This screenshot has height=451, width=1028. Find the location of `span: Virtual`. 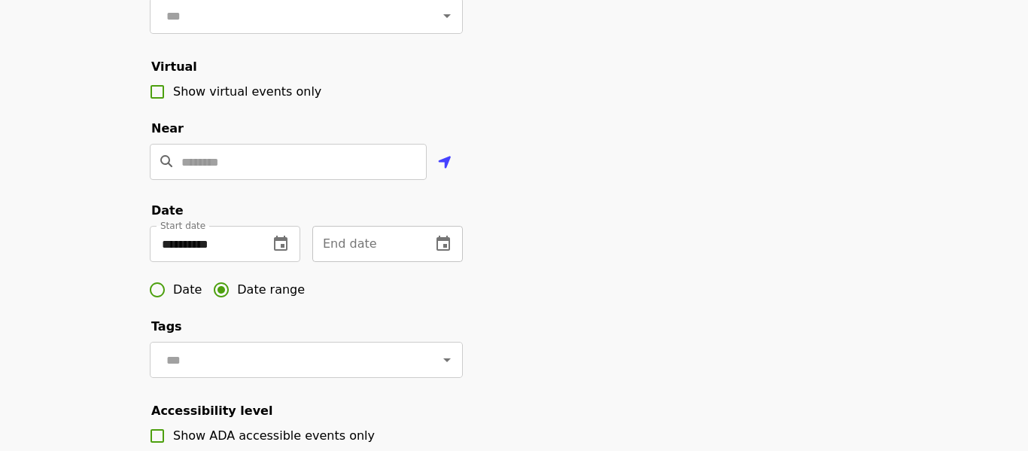

span: Virtual is located at coordinates (174, 66).